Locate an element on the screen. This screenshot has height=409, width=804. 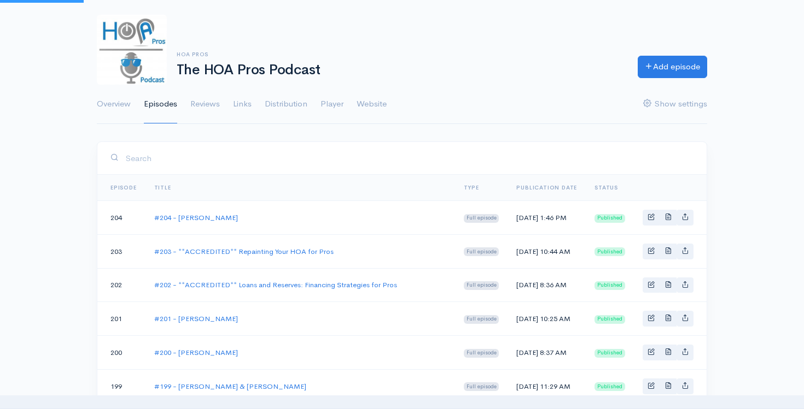
a: #202 - **ACCREDITED** Loans and Reserves: Financing Strategies for Pros is located at coordinates (276, 285).